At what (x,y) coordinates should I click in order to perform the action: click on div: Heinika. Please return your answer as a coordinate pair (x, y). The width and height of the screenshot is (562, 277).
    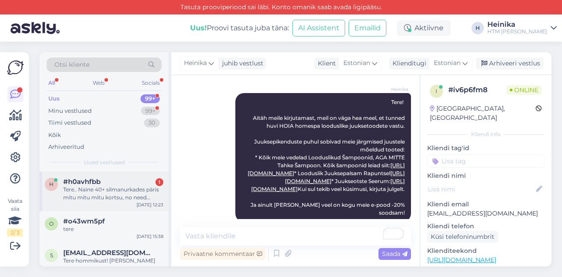
    Looking at the image, I should click on (517, 25).